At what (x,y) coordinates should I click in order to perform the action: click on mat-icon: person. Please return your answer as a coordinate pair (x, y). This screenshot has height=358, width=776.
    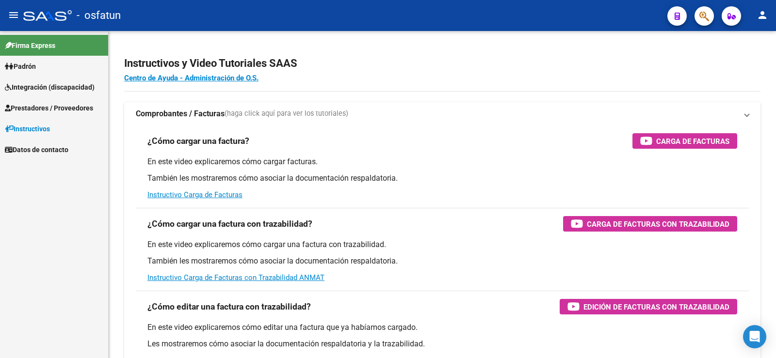
    Looking at the image, I should click on (762, 15).